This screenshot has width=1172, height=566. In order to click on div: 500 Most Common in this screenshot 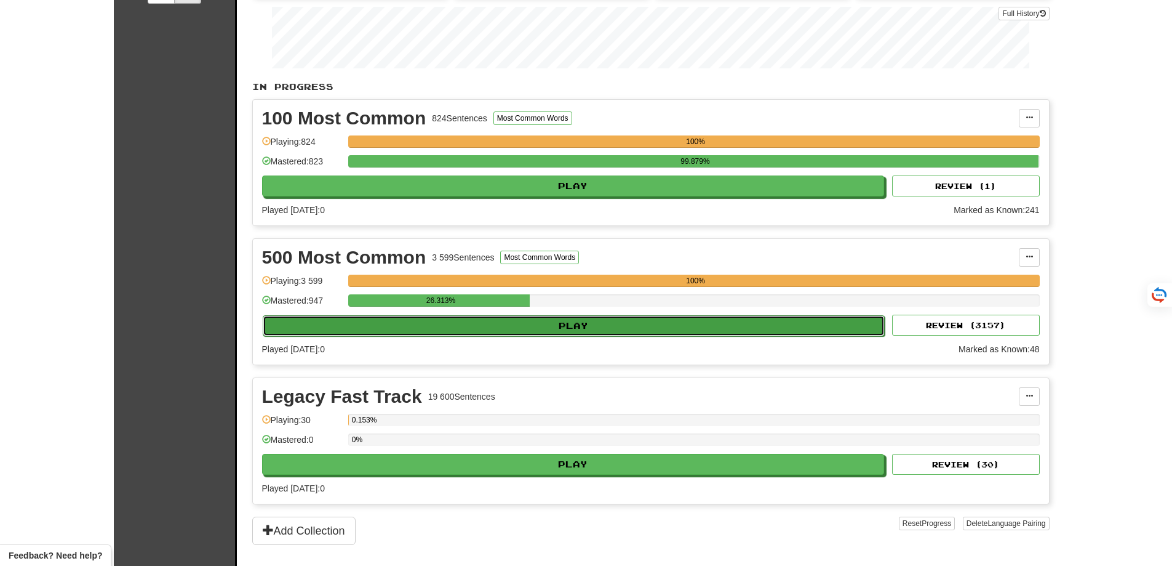, I will do `click(344, 257)`.